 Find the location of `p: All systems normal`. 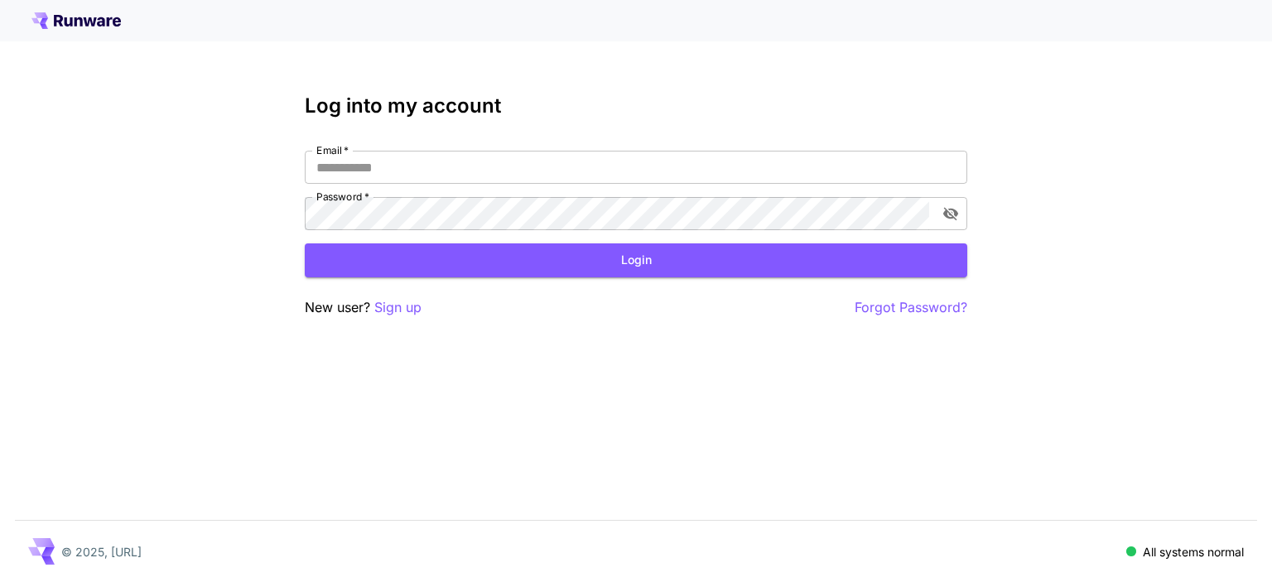

p: All systems normal is located at coordinates (1193, 552).